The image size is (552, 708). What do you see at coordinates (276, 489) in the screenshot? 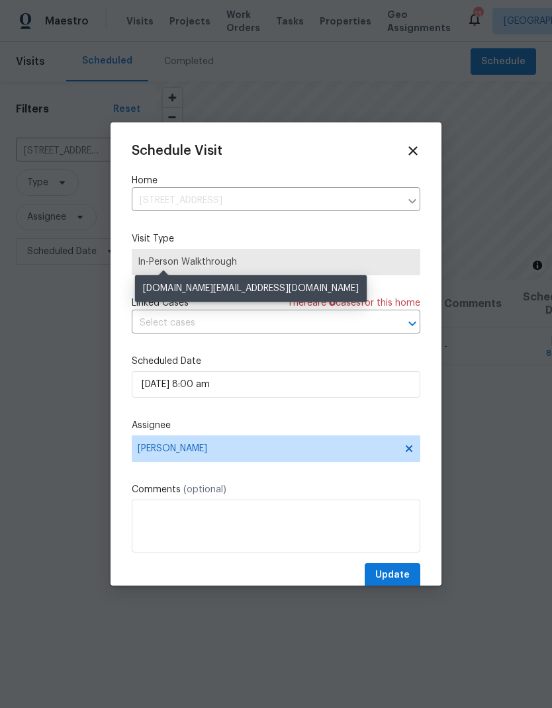
I see `label: Comments` at bounding box center [276, 489].